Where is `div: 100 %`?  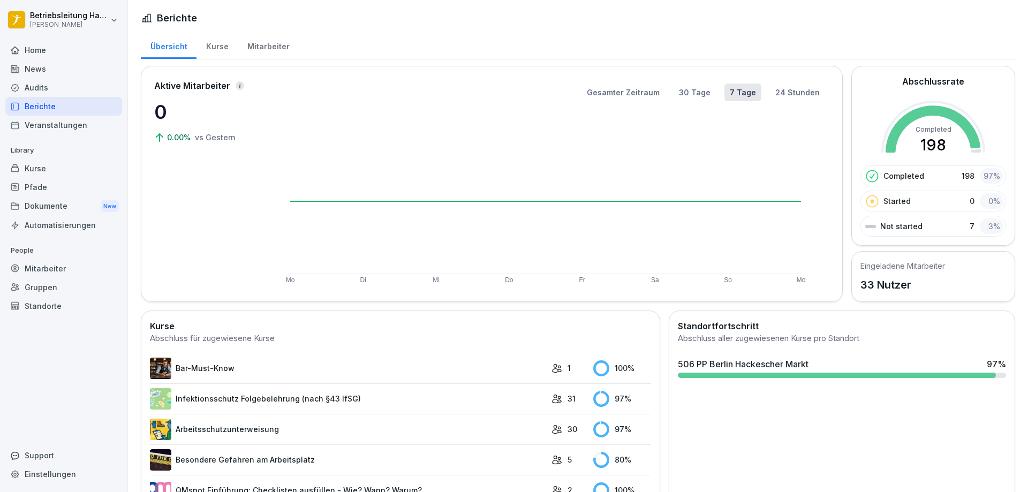 div: 100 % is located at coordinates (622, 368).